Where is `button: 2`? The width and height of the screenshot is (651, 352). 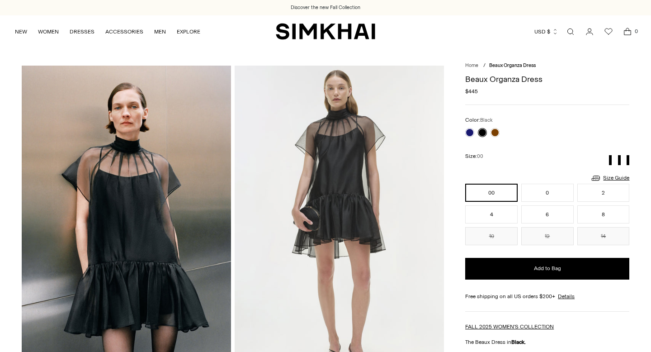
button: 2 is located at coordinates (604, 193).